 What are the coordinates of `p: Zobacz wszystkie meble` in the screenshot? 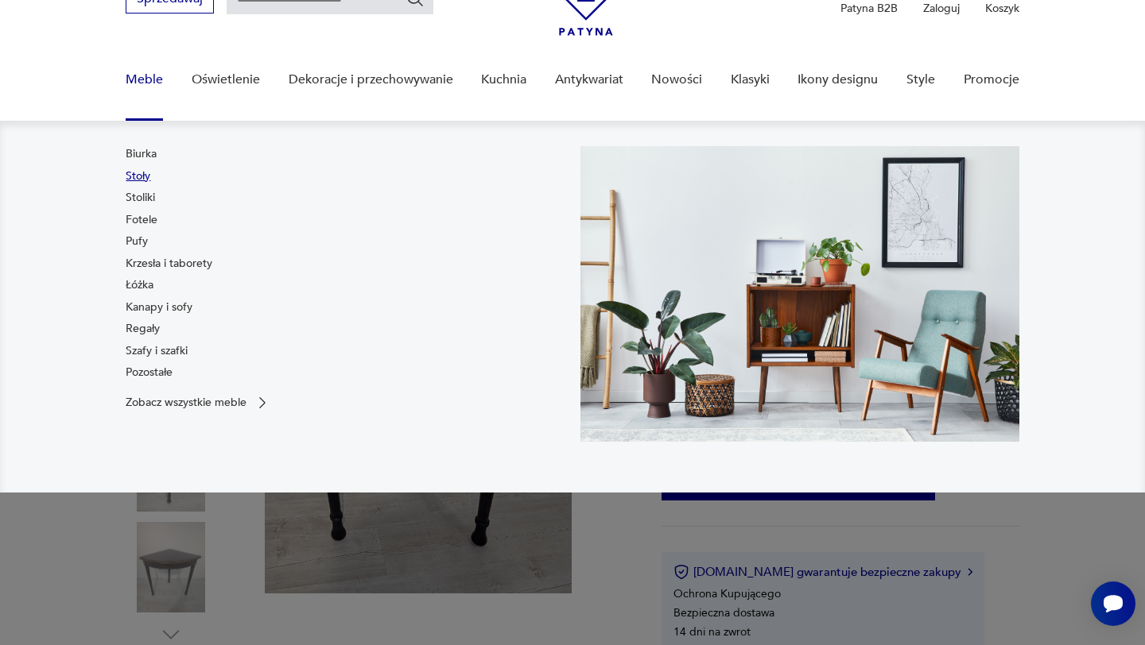 It's located at (186, 402).